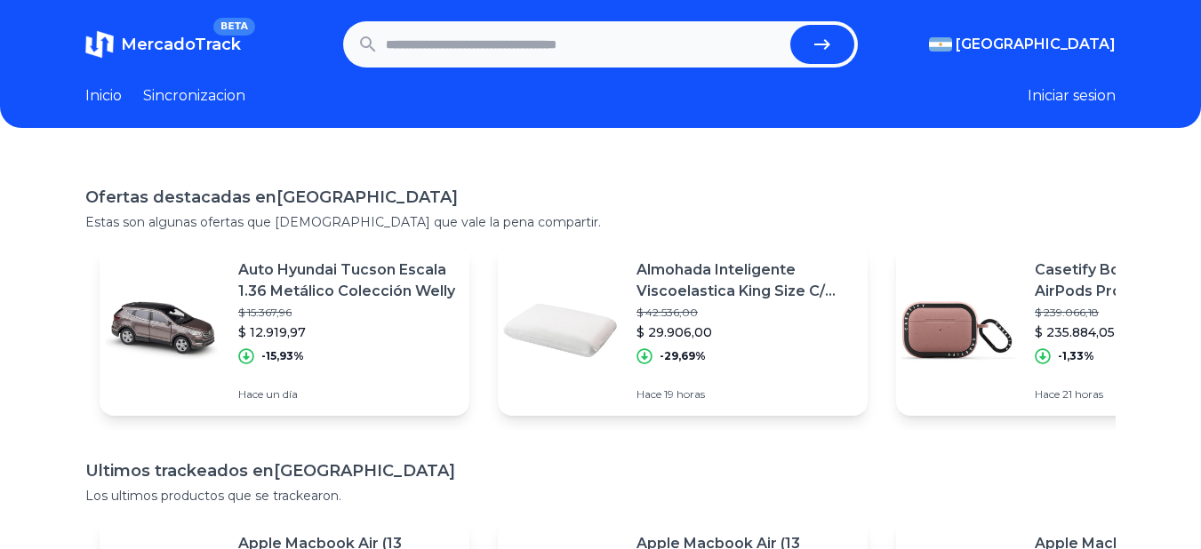 This screenshot has width=1201, height=549. What do you see at coordinates (745, 281) in the screenshot?
I see `p: Almohada Inteligente Viscoelastica King Size C/ Aromaterapia` at bounding box center [745, 281].